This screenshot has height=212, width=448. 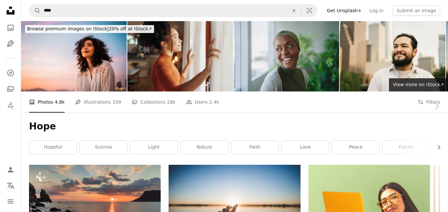 What do you see at coordinates (74, 56) in the screenshot?
I see `img: Young woman looking at view contemplating outdoors` at bounding box center [74, 56].